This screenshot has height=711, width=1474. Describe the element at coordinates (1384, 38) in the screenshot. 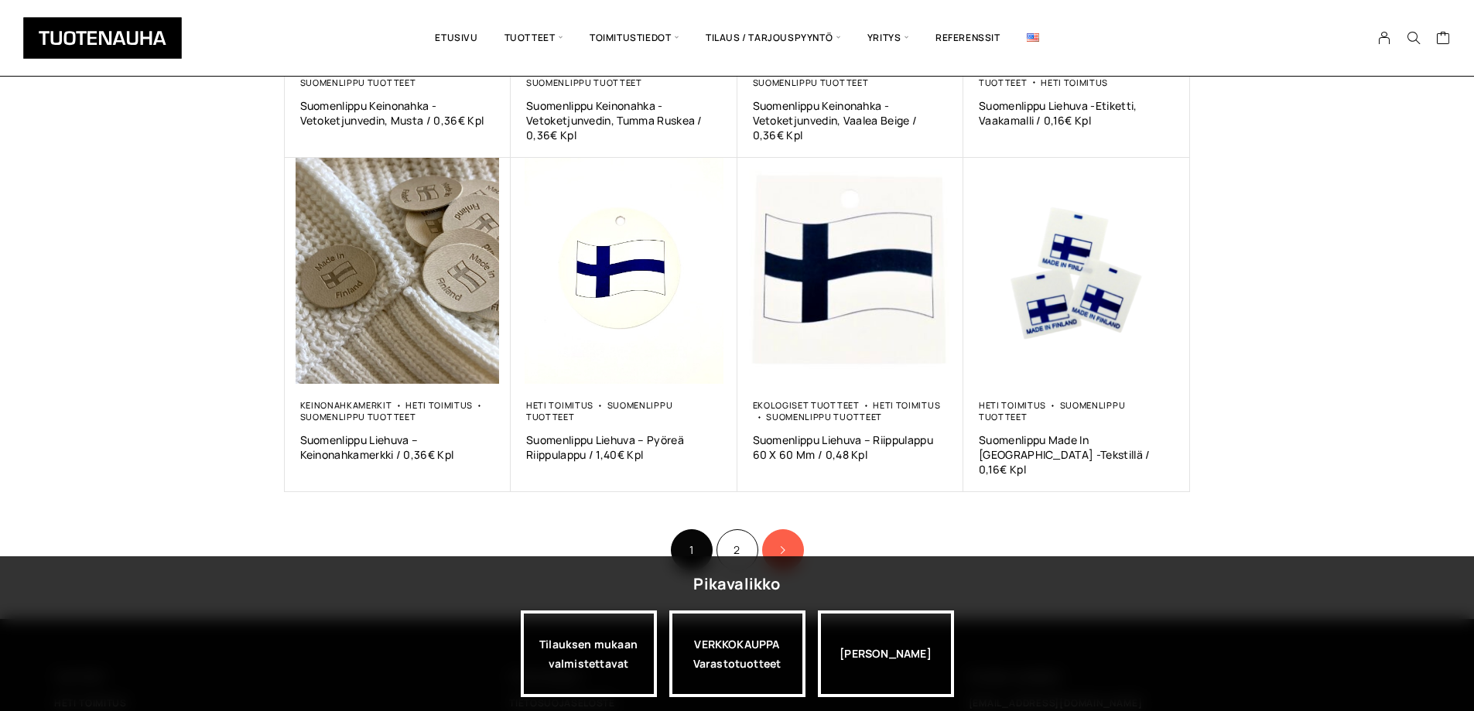

I see `a: My Account` at that location.